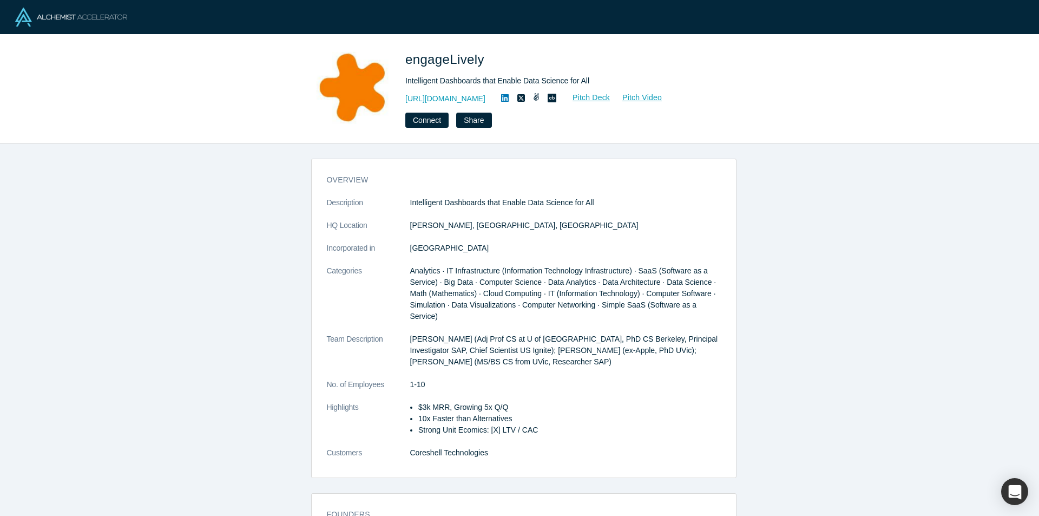  Describe the element at coordinates (427, 120) in the screenshot. I see `button: Connect` at that location.